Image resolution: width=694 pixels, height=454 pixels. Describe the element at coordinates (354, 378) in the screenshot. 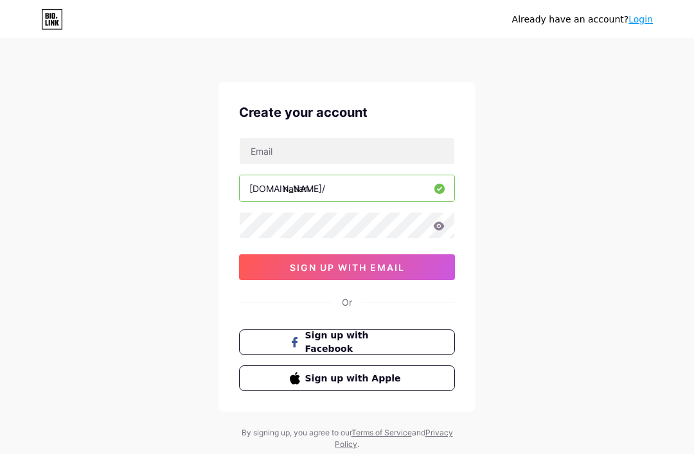

I see `span: Sign up with Apple` at that location.